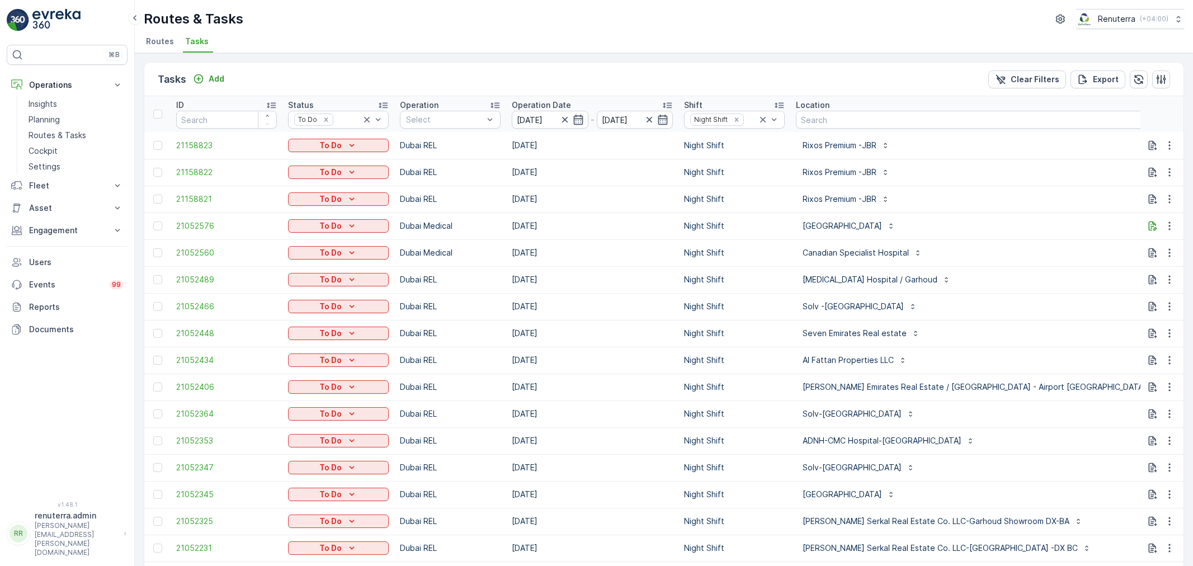  I want to click on button: Renuterra(+04:00), so click(1130, 19).